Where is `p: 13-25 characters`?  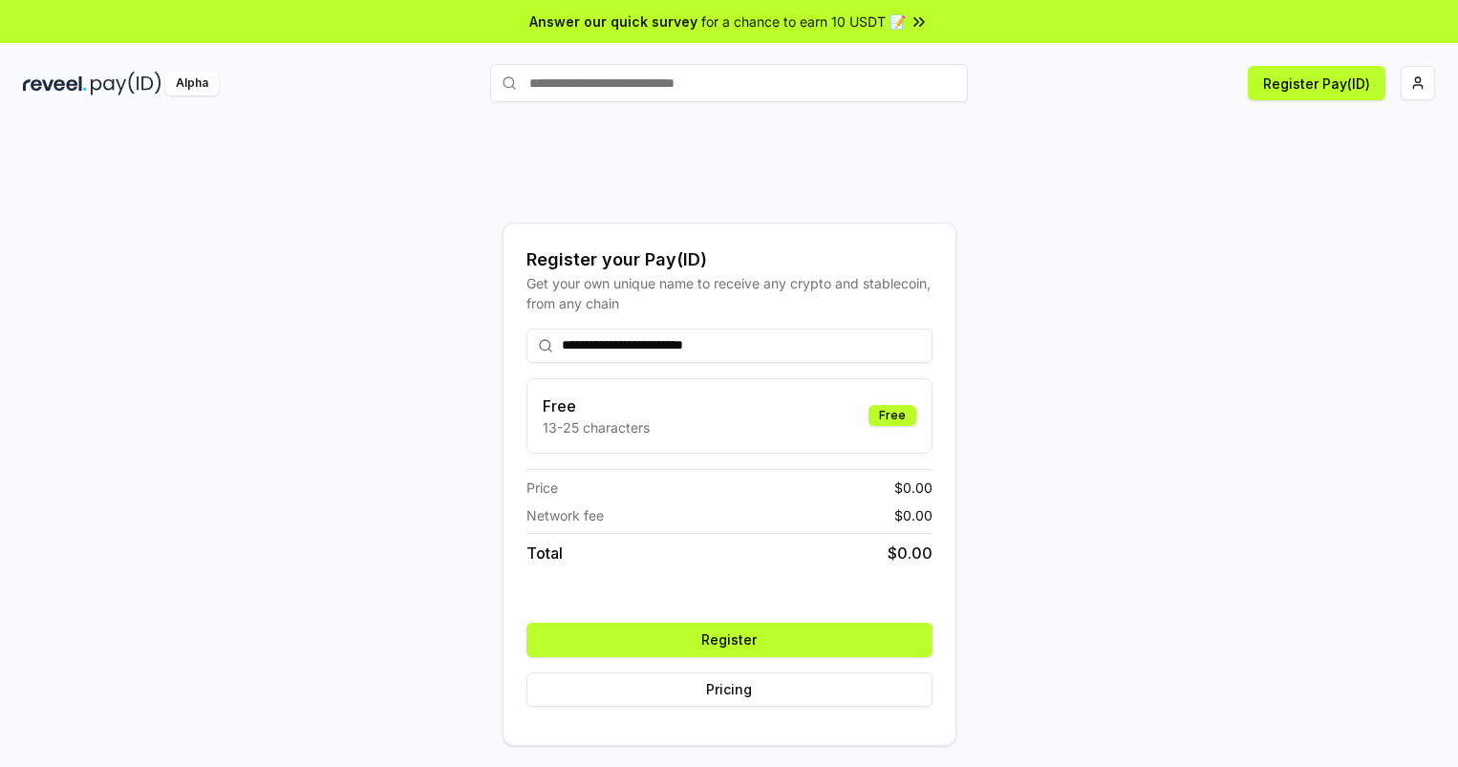
p: 13-25 characters is located at coordinates (596, 427).